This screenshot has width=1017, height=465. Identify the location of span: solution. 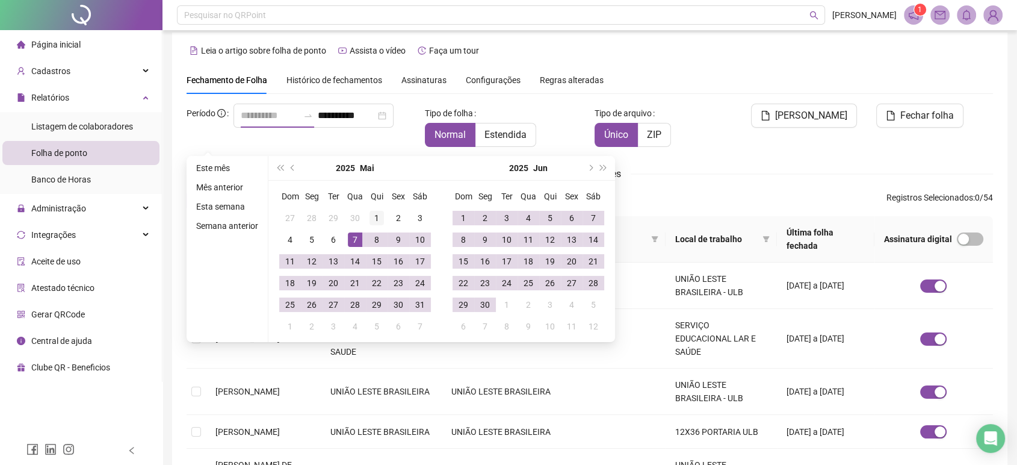
(21, 288).